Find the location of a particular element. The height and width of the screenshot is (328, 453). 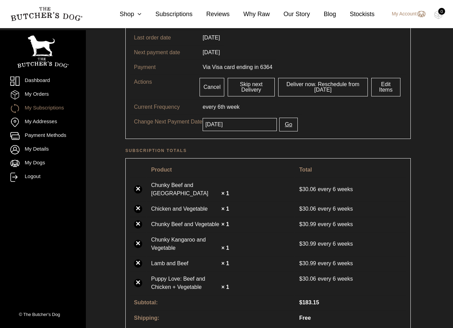

a: Cancel is located at coordinates (212, 87).